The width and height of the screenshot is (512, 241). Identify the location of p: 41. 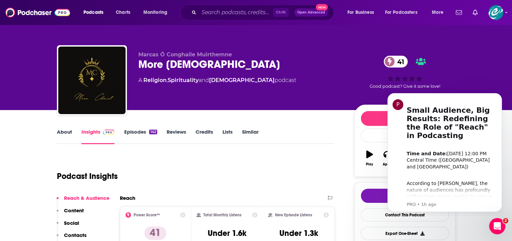
(155, 233).